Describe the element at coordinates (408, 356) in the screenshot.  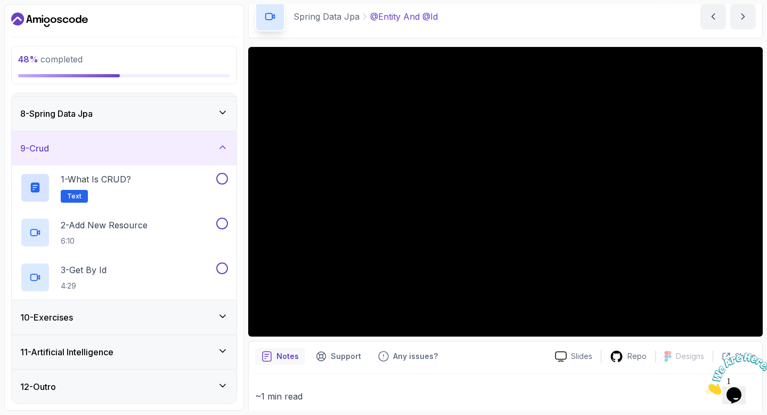
I see `button: Feedback button` at that location.